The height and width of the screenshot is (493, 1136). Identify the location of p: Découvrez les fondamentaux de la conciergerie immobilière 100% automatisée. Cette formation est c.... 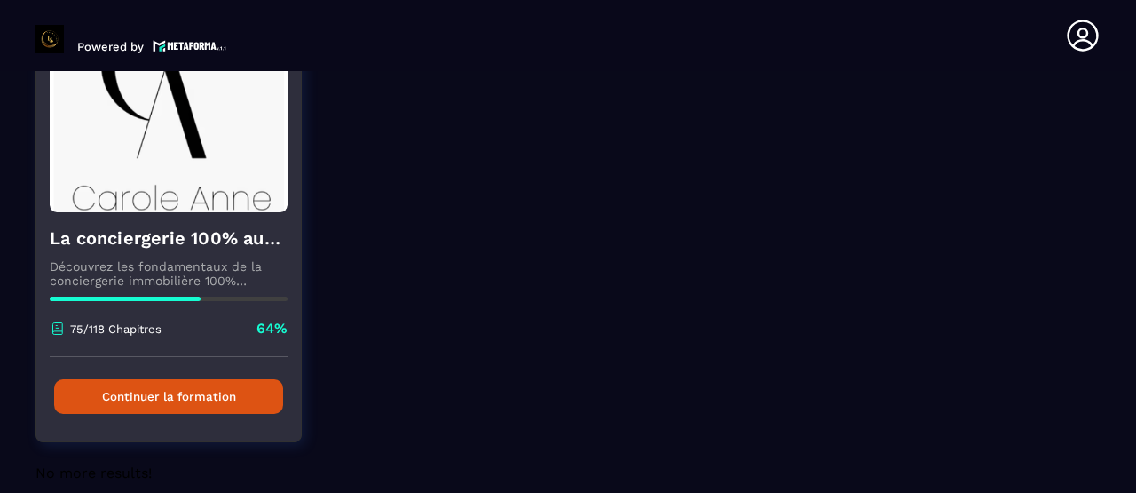
(169, 273).